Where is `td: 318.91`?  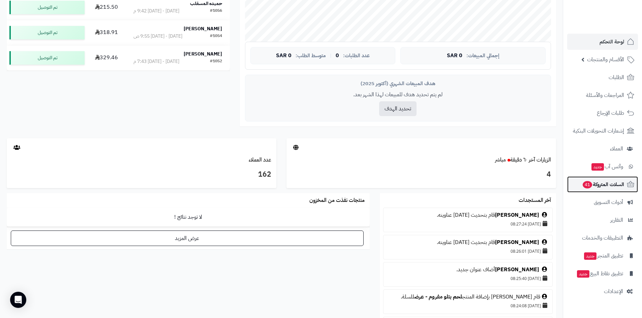 td: 318.91 is located at coordinates (106, 33).